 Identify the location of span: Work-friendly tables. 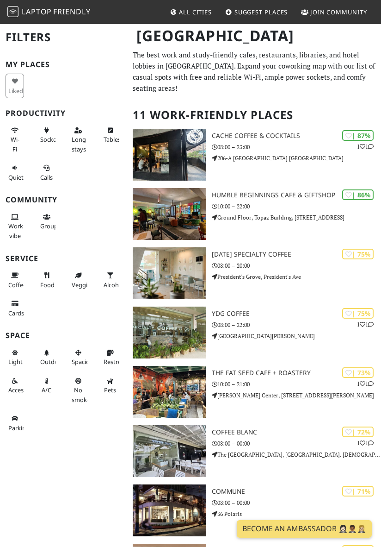
(112, 139).